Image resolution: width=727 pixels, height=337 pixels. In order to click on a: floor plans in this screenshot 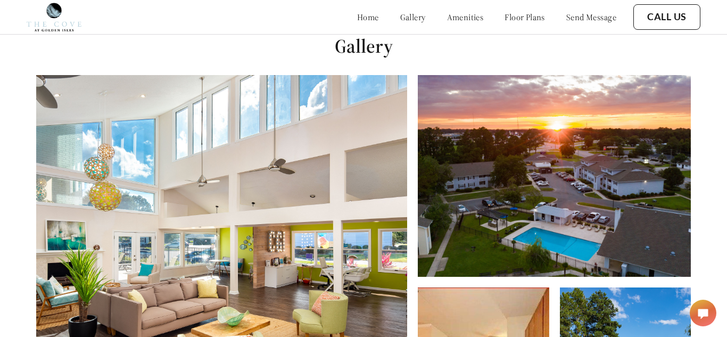, I will do `click(525, 17)`.